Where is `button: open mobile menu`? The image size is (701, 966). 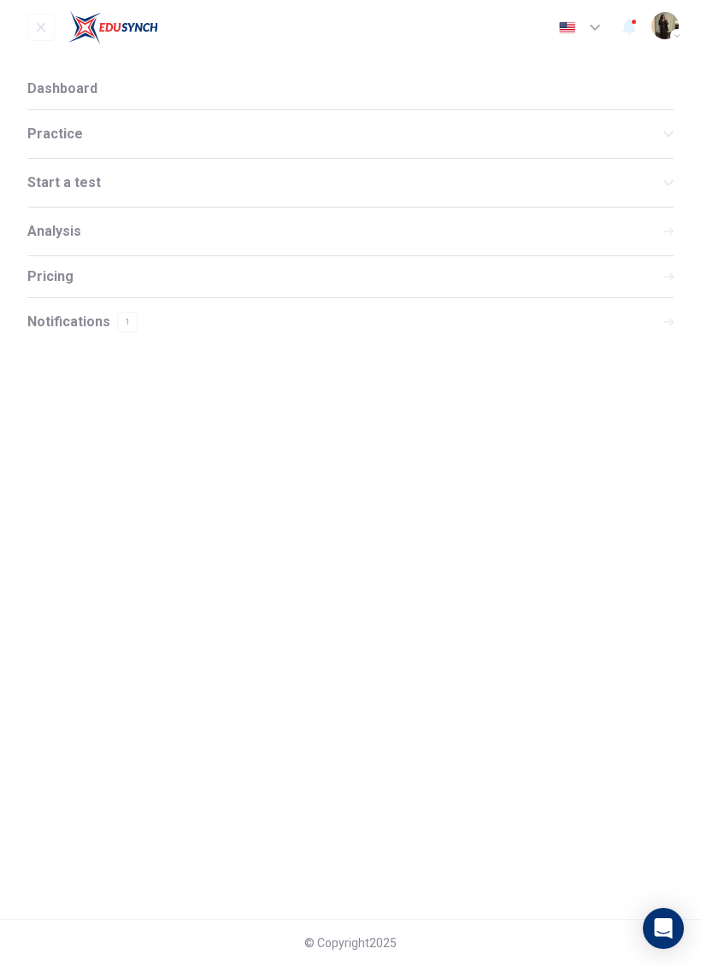
button: open mobile menu is located at coordinates (41, 27).